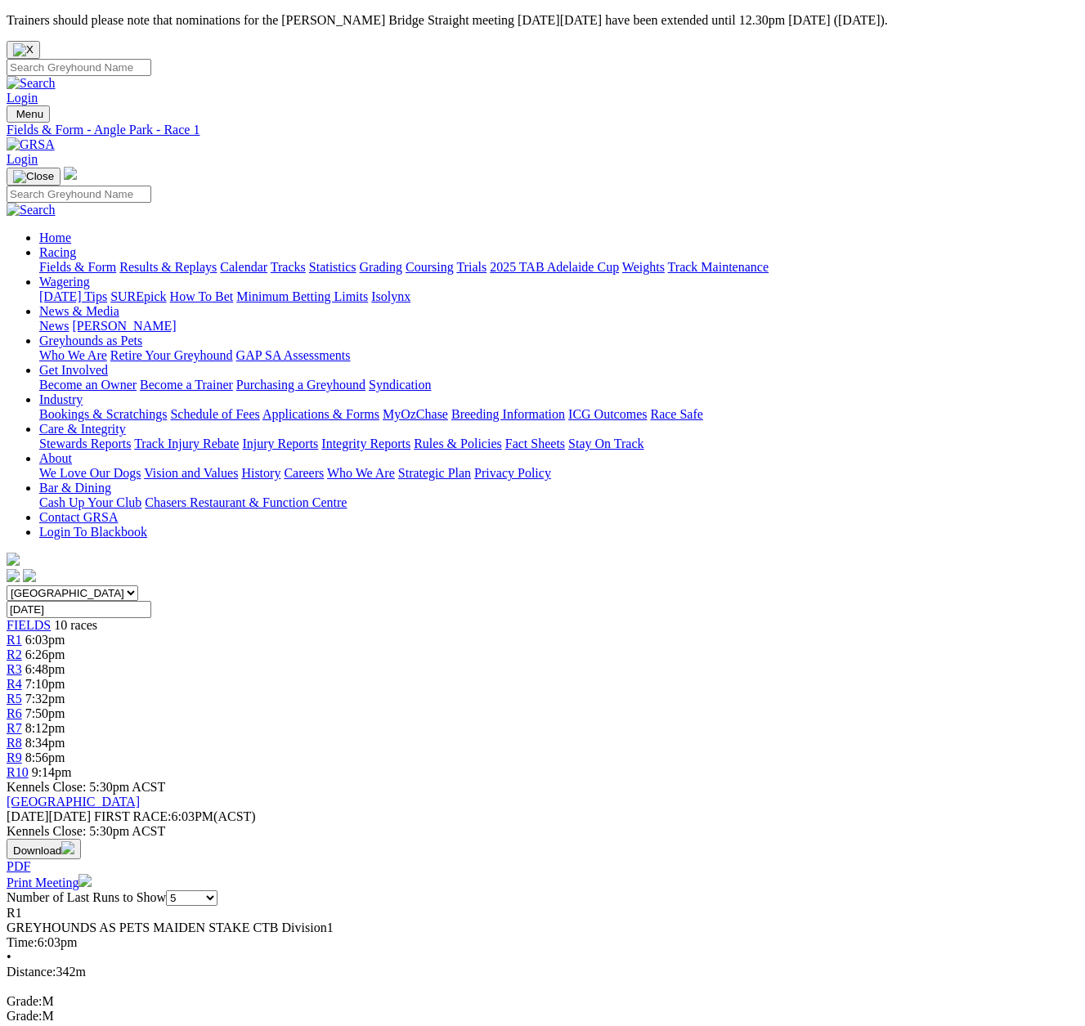  What do you see at coordinates (535, 443) in the screenshot?
I see `a: Fact Sheets` at bounding box center [535, 443].